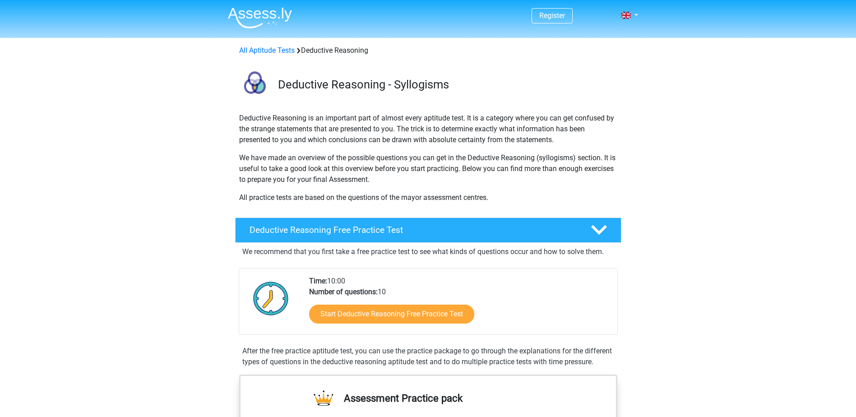 This screenshot has height=417, width=856. I want to click on div: After the free practice aptitude test, you can use the practice package to go through the explana..., so click(428, 356).